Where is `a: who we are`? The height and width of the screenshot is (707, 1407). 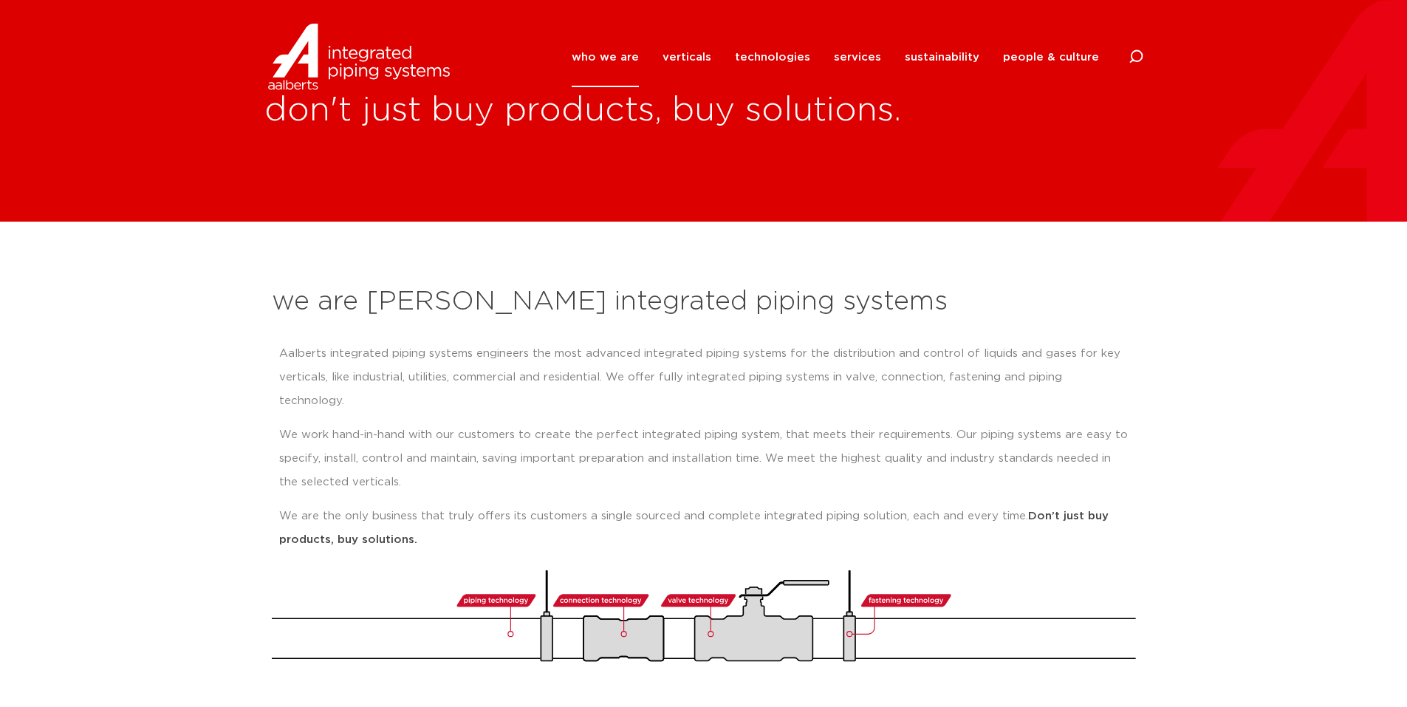
a: who we are is located at coordinates (605, 57).